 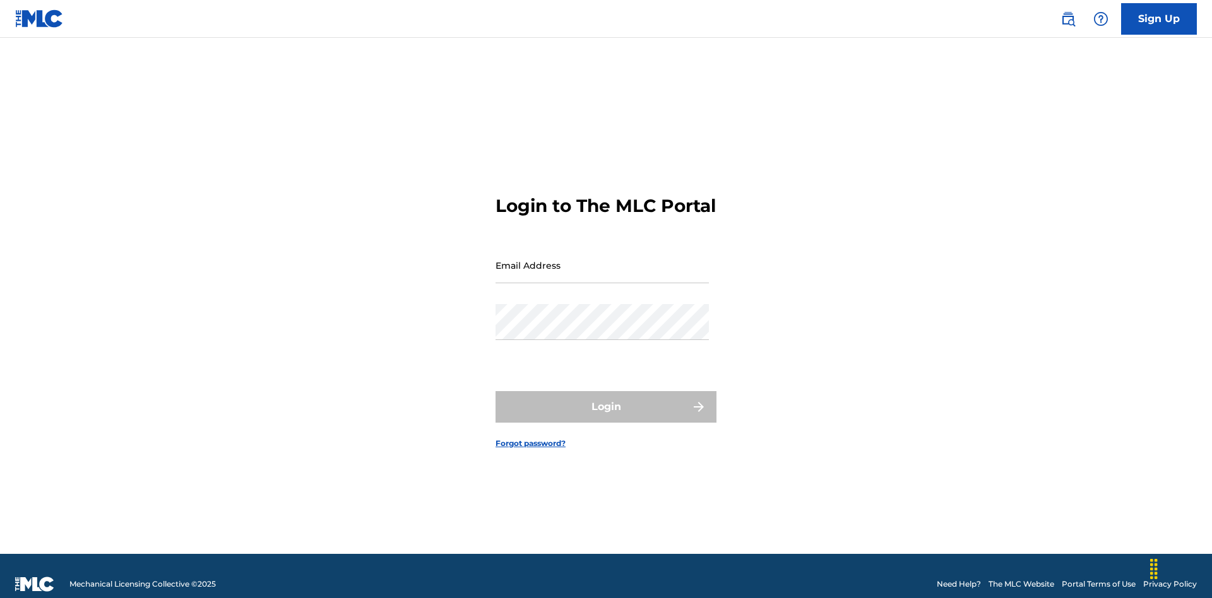 What do you see at coordinates (530, 444) in the screenshot?
I see `a: Forgot password?` at bounding box center [530, 444].